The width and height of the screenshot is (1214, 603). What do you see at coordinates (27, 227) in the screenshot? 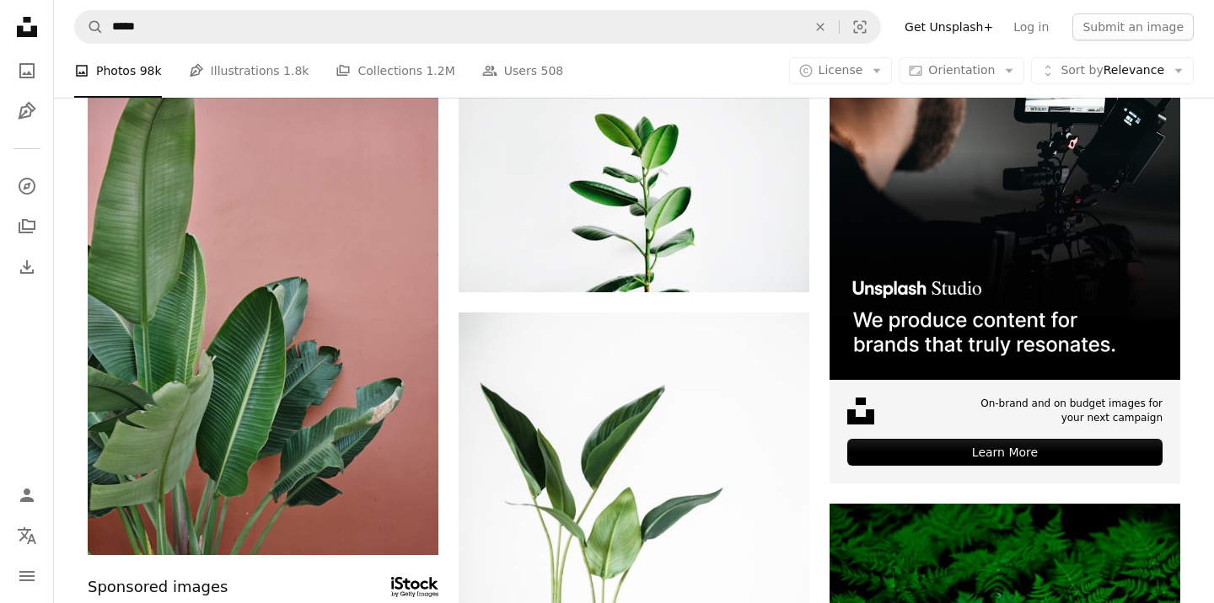
I see `a: Collections` at bounding box center [27, 227].